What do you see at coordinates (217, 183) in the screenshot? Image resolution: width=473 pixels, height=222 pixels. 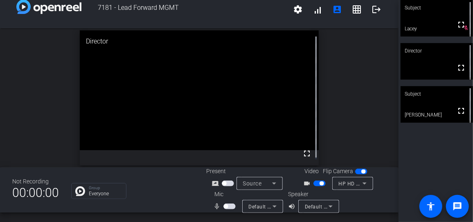 I see `mat-icon: screen_share_outline` at bounding box center [217, 183].